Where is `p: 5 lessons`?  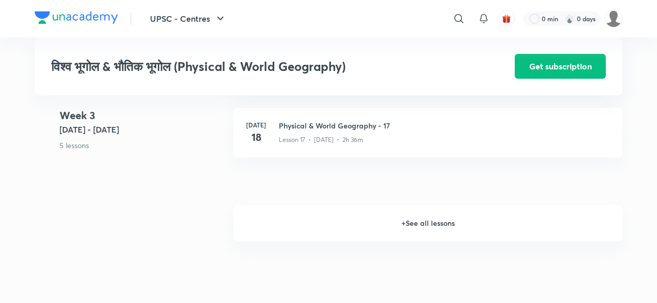 p: 5 lessons is located at coordinates (142, 145).